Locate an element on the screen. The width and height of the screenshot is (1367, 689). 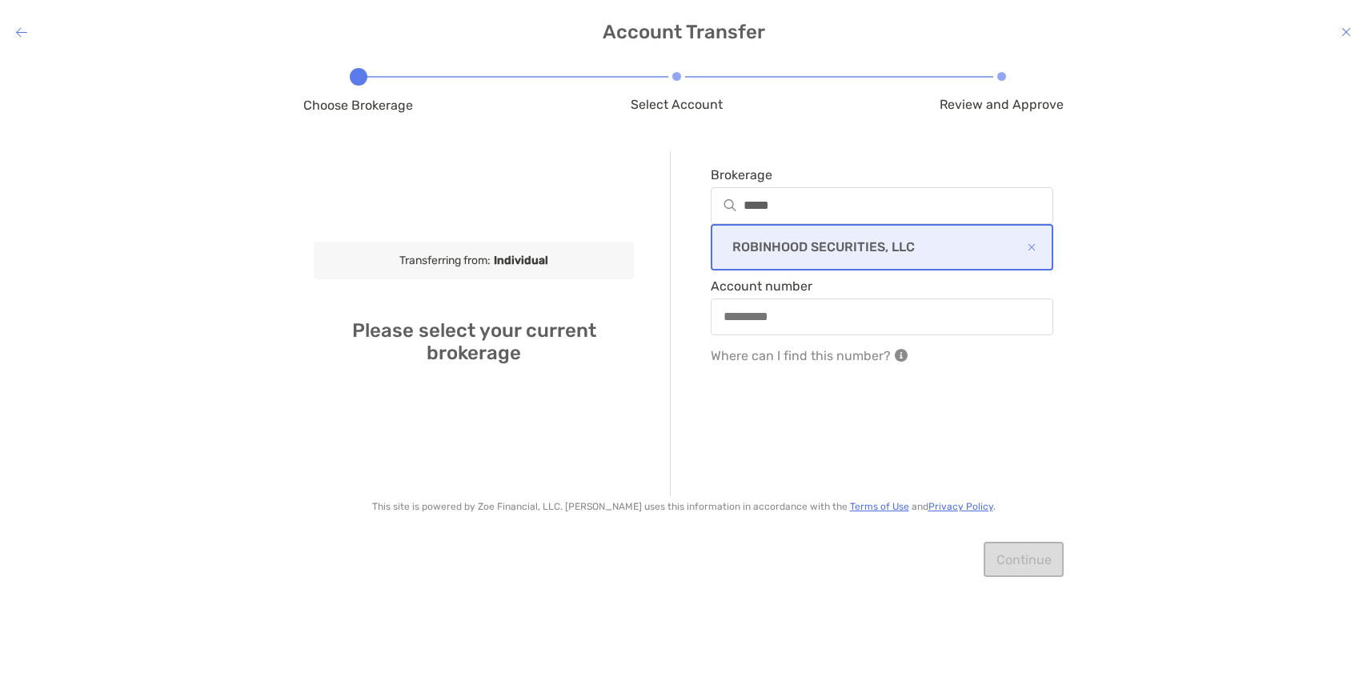
a: Terms of Use is located at coordinates (879, 507).